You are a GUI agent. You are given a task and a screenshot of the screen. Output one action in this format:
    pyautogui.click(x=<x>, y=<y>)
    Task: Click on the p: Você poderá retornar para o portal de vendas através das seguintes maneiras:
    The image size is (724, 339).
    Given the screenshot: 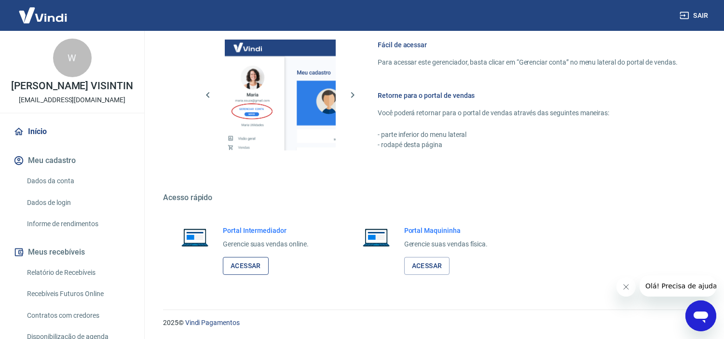 What is the action you would take?
    pyautogui.click(x=528, y=113)
    